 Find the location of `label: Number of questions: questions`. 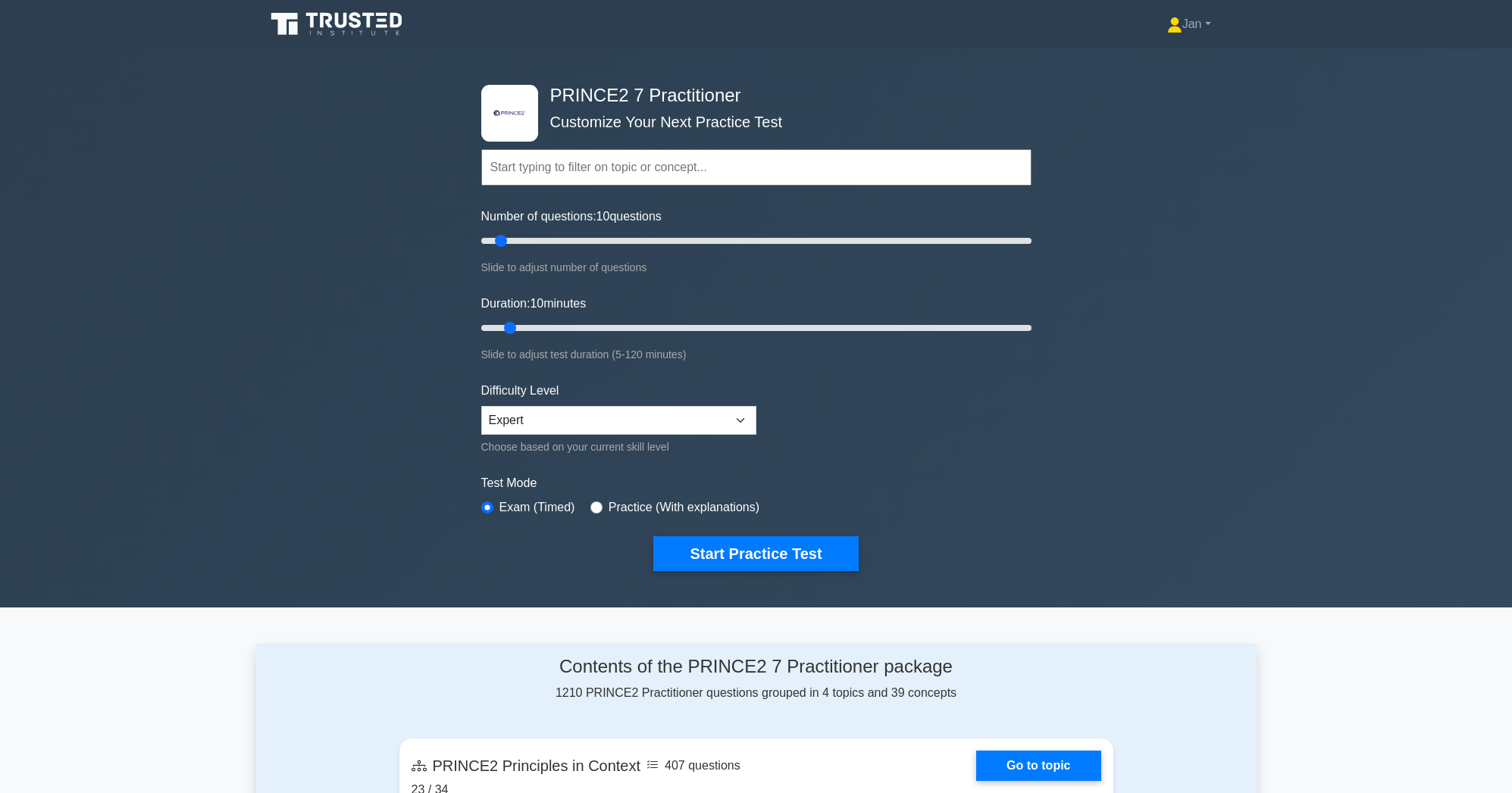

label: Number of questions: questions is located at coordinates (572, 217).